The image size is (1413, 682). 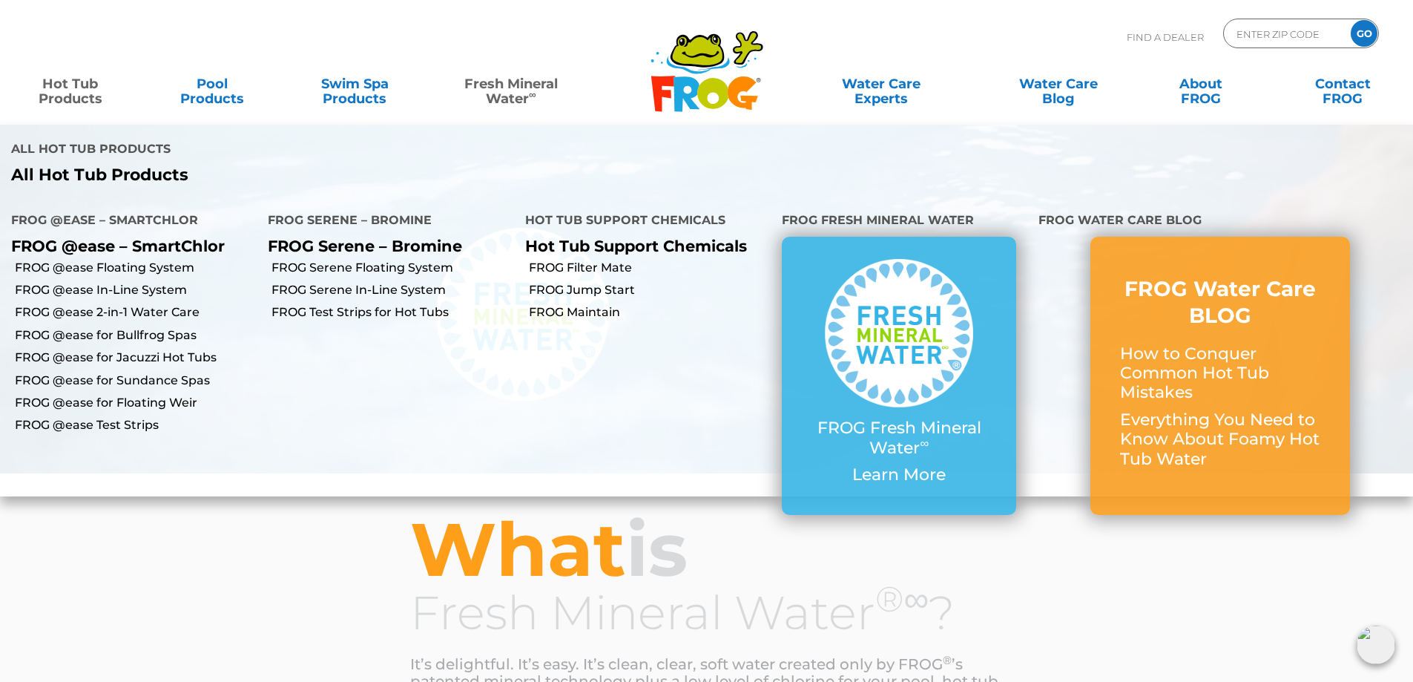 What do you see at coordinates (1220, 439) in the screenshot?
I see `p: Everything You Need to Know About Foamy Hot Tub Water` at bounding box center [1220, 439].